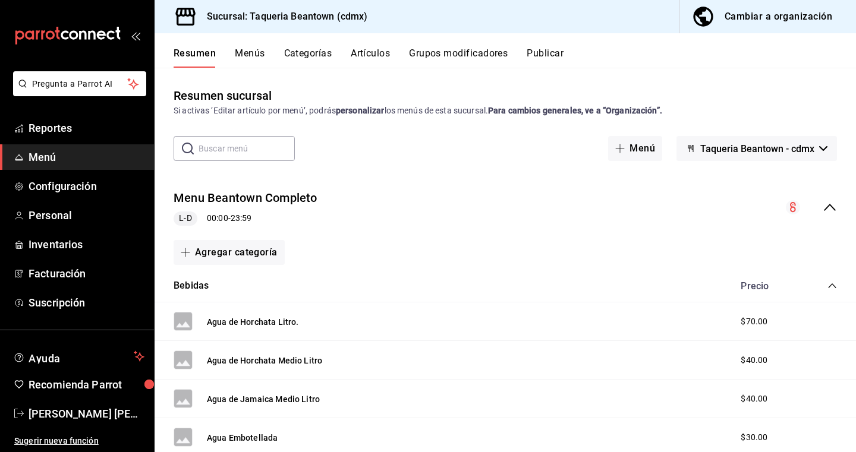 The image size is (856, 452). I want to click on span: Menú, so click(86, 157).